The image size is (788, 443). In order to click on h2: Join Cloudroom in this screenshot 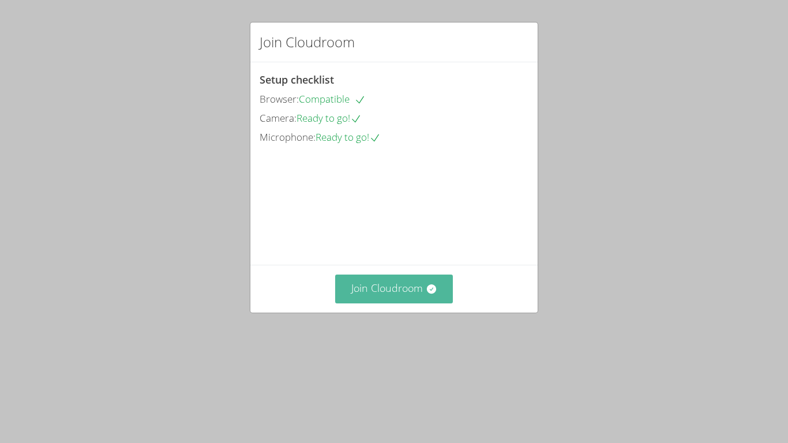, I will do `click(307, 42)`.